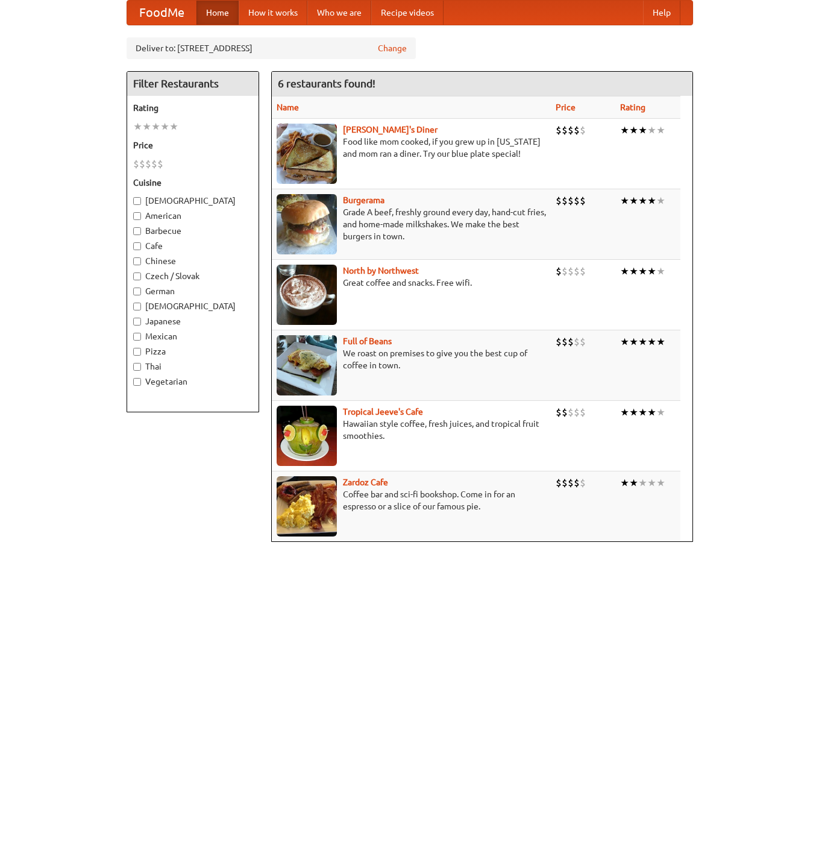  Describe the element at coordinates (193, 381) in the screenshot. I see `label: Vegetarian` at that location.